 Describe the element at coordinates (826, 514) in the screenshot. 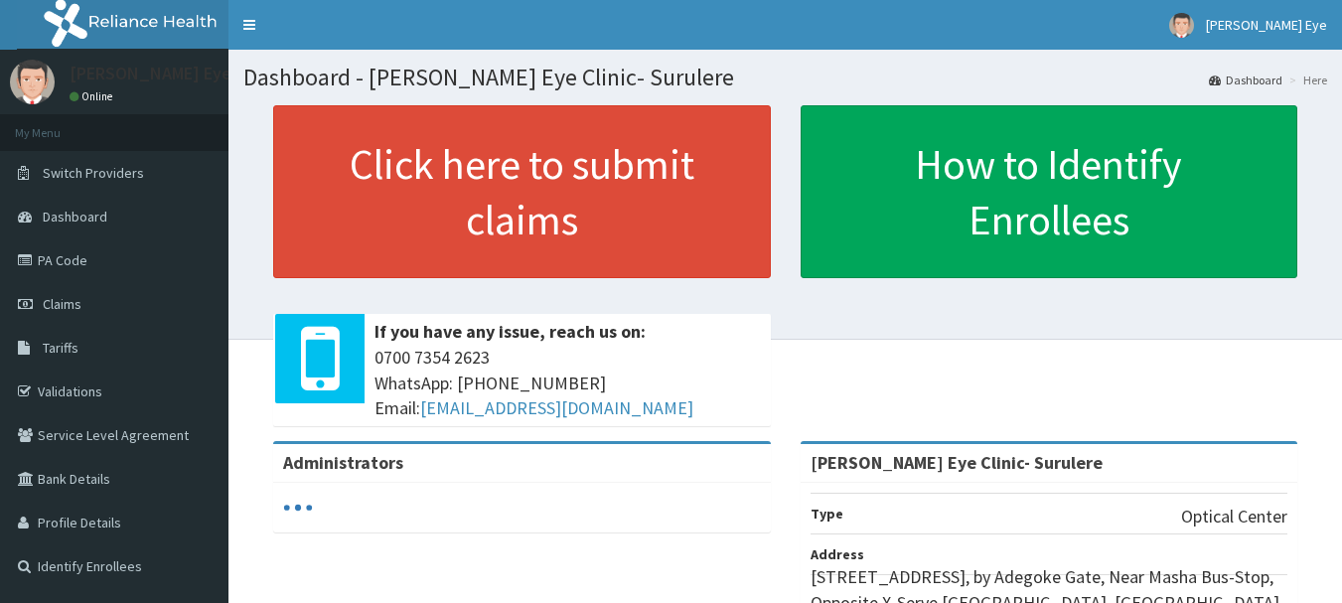

I see `b: Type` at that location.